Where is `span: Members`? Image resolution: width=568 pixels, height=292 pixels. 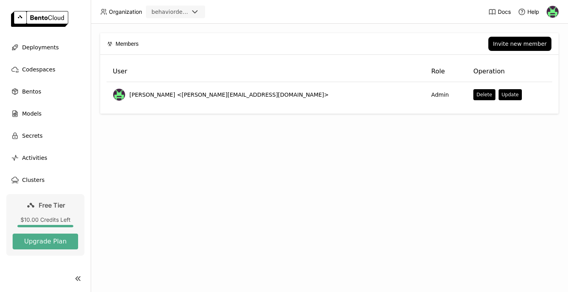
span: Members is located at coordinates (127, 44).